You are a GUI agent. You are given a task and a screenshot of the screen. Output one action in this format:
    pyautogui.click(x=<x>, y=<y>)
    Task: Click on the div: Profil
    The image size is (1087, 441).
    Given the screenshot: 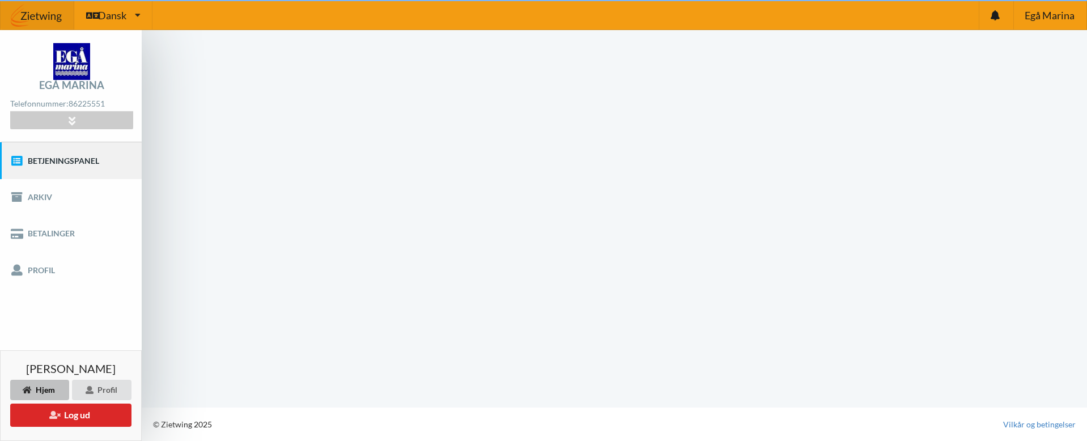 What is the action you would take?
    pyautogui.click(x=101, y=390)
    